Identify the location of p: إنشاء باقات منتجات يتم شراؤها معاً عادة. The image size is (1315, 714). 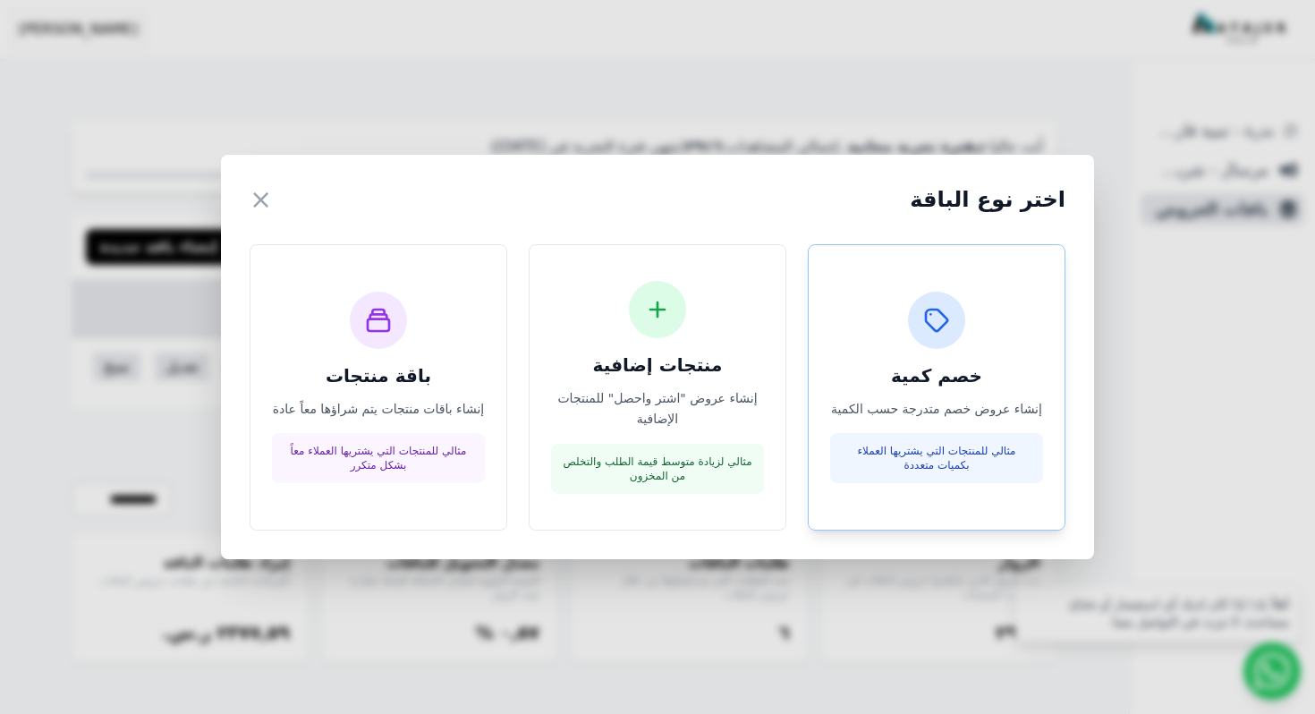
(378, 409).